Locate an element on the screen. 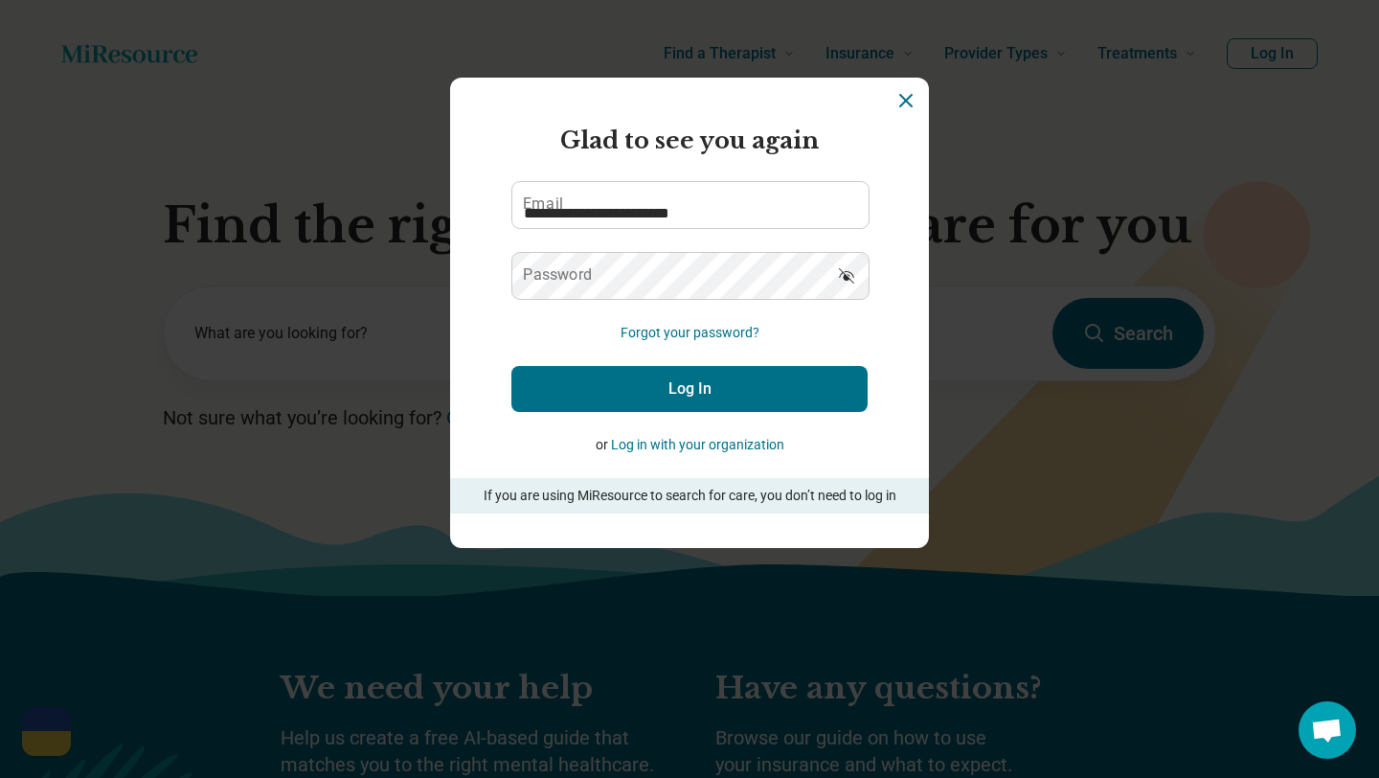 This screenshot has width=1379, height=778. label: Password is located at coordinates (557, 275).